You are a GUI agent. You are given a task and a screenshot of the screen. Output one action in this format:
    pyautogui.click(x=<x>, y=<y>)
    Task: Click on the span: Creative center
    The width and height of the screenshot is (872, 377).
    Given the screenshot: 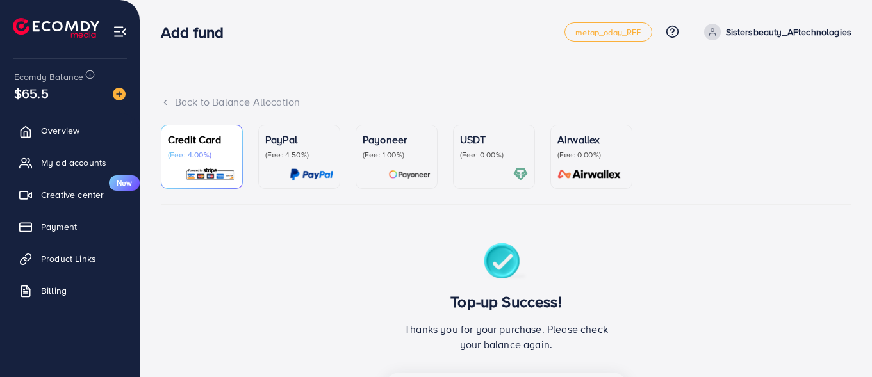 What is the action you would take?
    pyautogui.click(x=72, y=195)
    